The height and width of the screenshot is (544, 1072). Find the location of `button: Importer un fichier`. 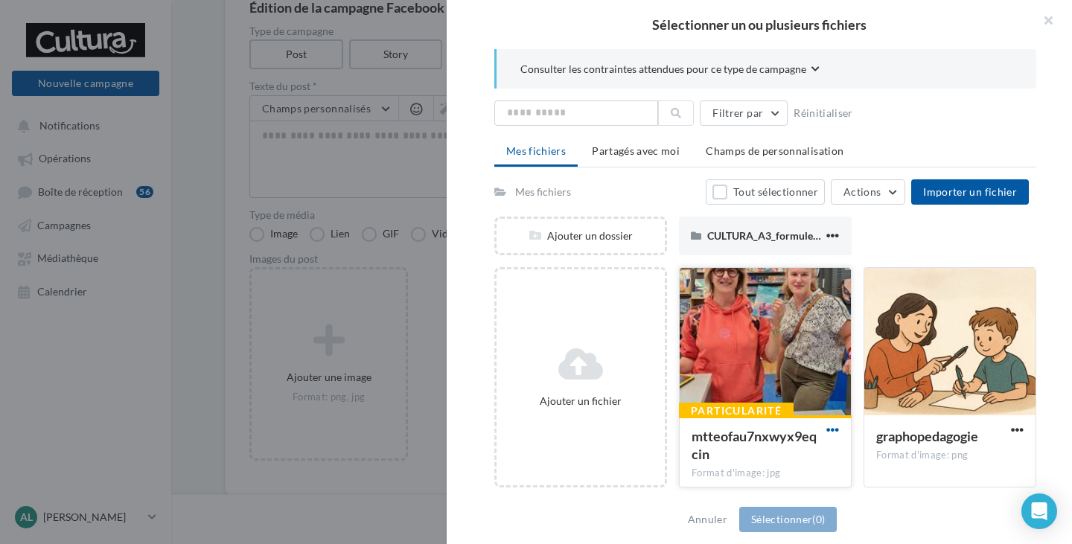

button: Importer un fichier is located at coordinates (970, 192).